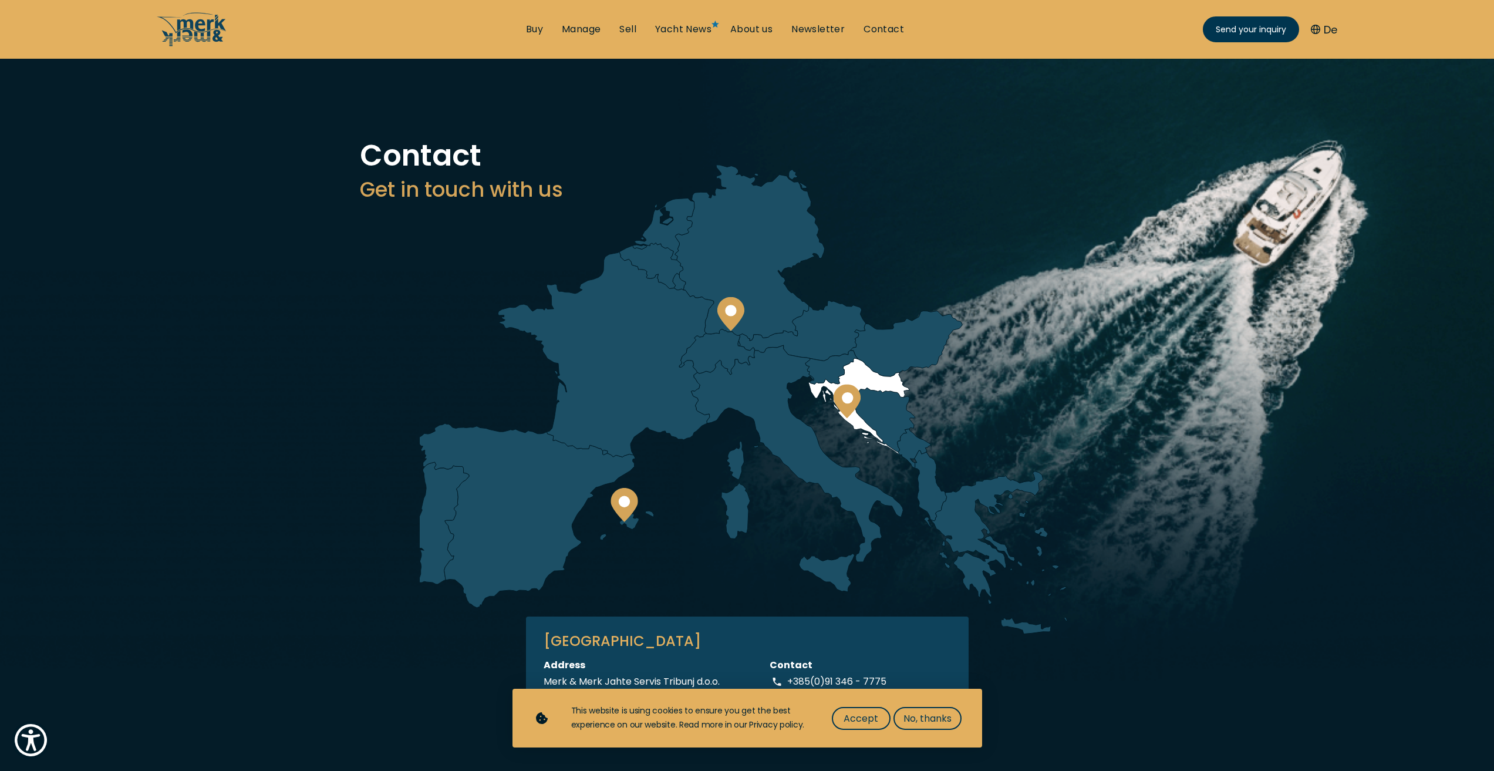 The height and width of the screenshot is (771, 1494). What do you see at coordinates (751, 29) in the screenshot?
I see `a: About us` at bounding box center [751, 29].